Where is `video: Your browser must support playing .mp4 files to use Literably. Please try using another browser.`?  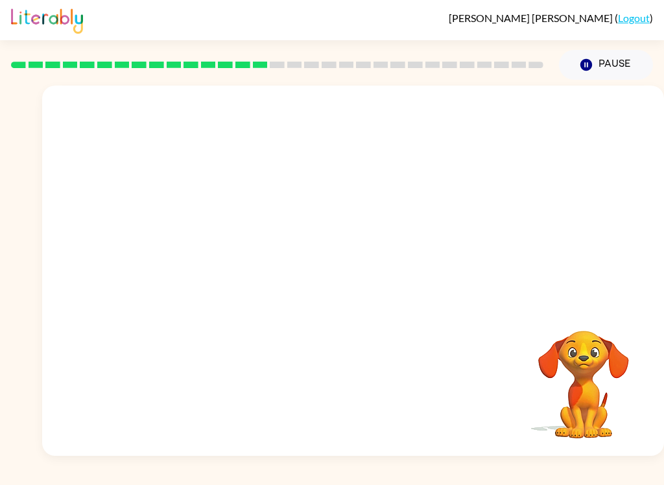 video: Your browser must support playing .mp4 files to use Literably. Please try using another browser. is located at coordinates (584, 375).